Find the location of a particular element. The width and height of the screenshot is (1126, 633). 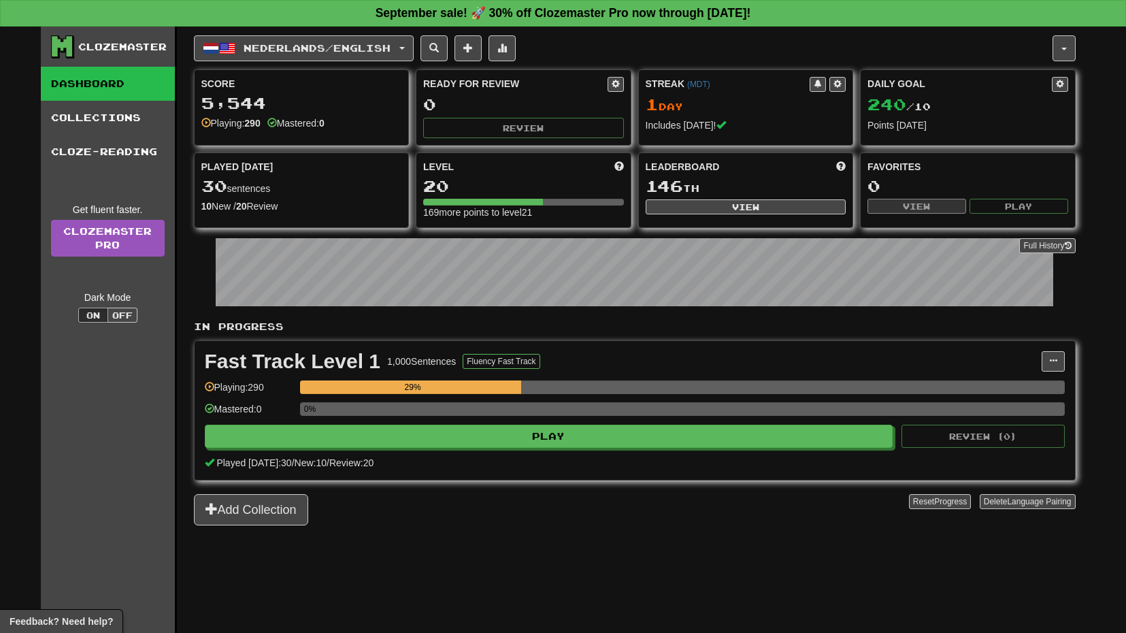

span: Leaderboard is located at coordinates (683, 167).